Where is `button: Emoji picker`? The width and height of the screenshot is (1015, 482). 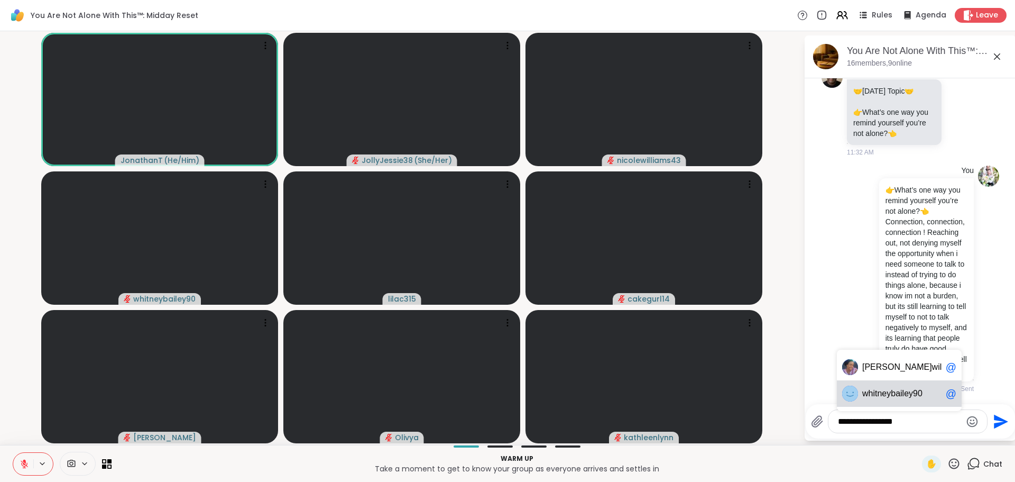 button: Emoji picker is located at coordinates (973, 422).